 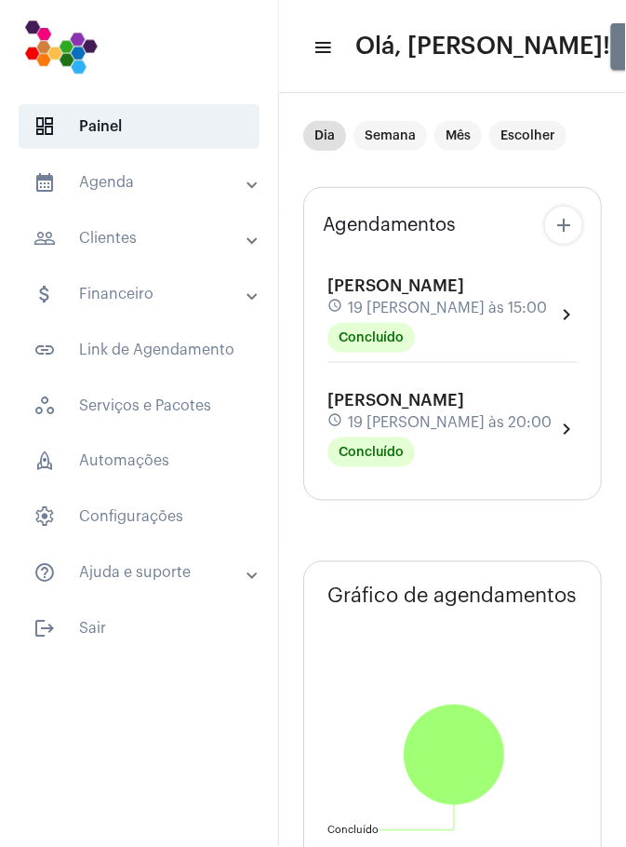 What do you see at coordinates (139, 629) in the screenshot?
I see `span: Sair` at bounding box center [139, 629].